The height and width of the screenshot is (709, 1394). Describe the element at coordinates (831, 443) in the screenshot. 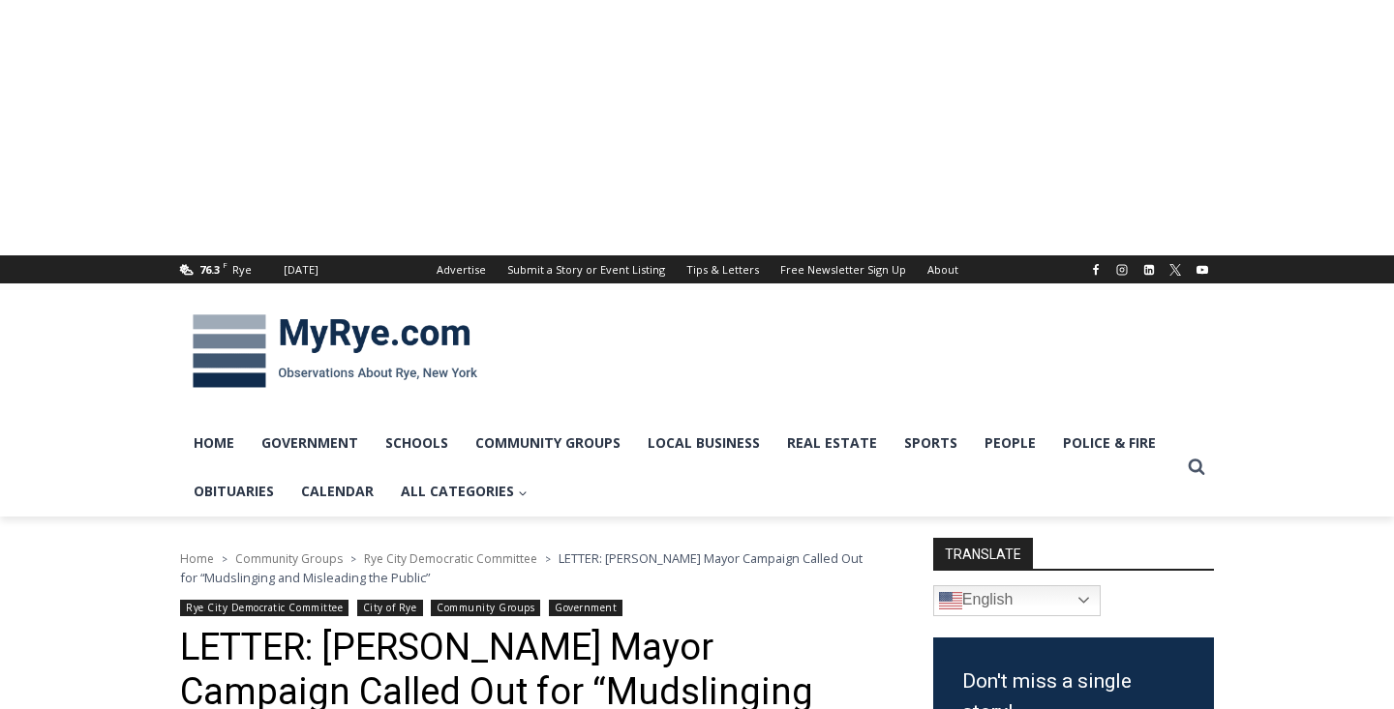

I see `a: Real Estate` at that location.